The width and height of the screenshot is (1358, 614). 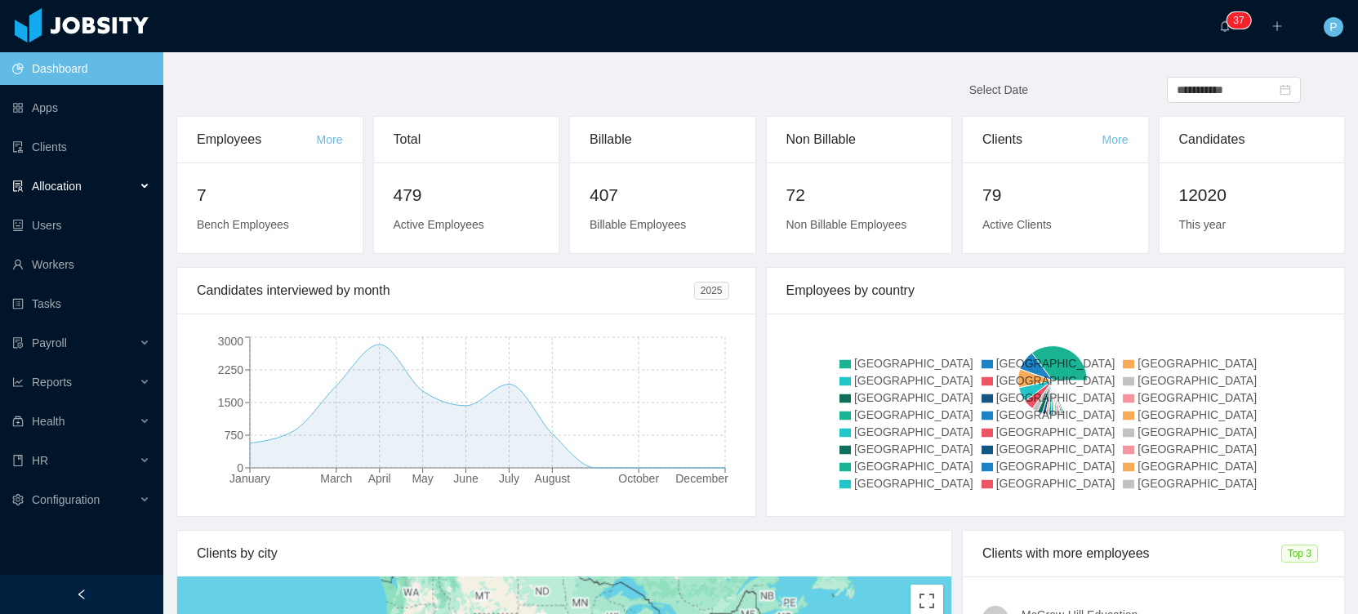 What do you see at coordinates (1056, 291) in the screenshot?
I see `div: Employees by country` at bounding box center [1056, 291].